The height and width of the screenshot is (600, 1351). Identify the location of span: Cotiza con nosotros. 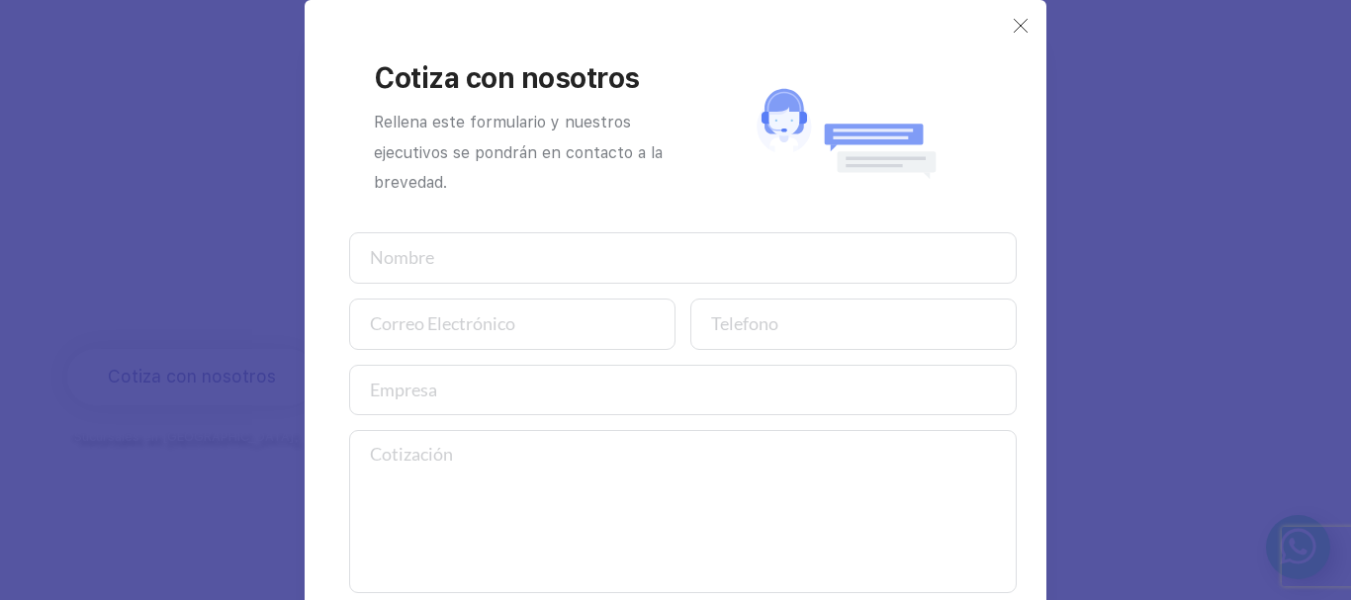
(506, 78).